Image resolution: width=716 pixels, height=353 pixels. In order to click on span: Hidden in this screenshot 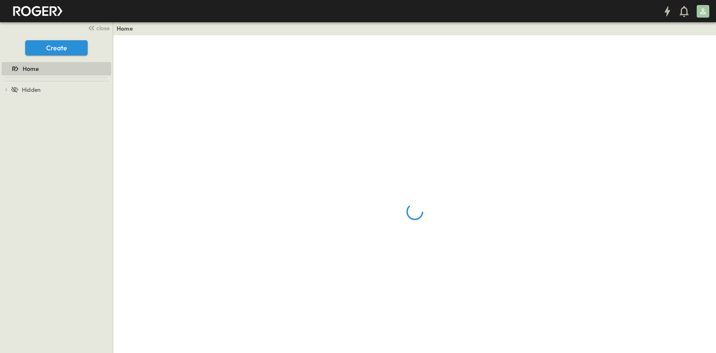, I will do `click(31, 90)`.